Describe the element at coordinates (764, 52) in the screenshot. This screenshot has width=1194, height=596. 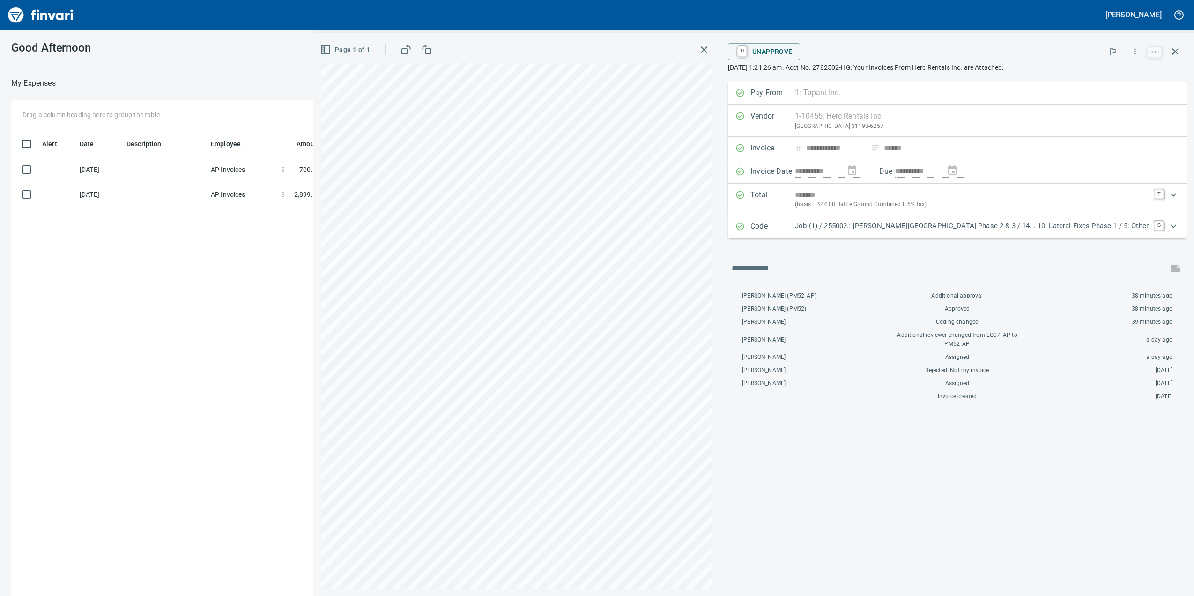
I see `button: UUnapprove` at that location.